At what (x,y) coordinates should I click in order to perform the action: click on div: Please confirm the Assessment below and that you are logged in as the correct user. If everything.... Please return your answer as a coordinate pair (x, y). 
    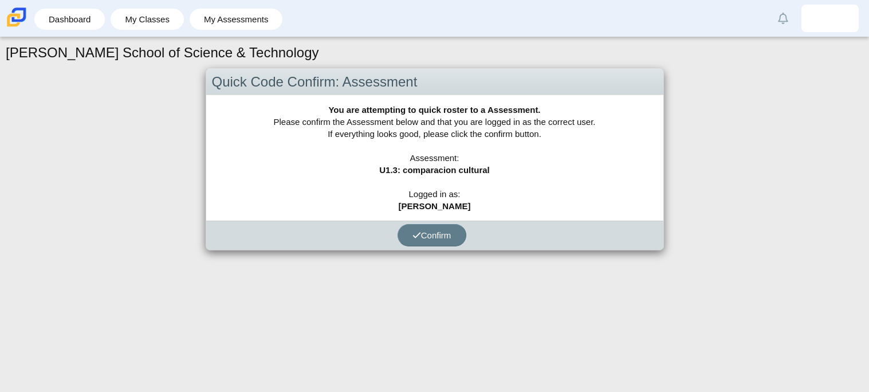
    Looking at the image, I should click on (435, 157).